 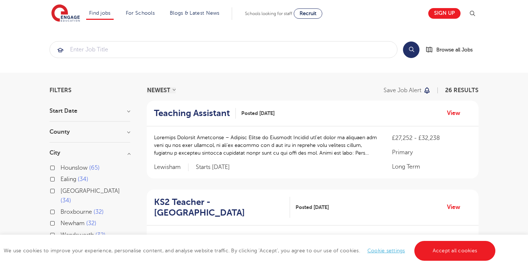 I want to click on h3: Start Date, so click(x=90, y=111).